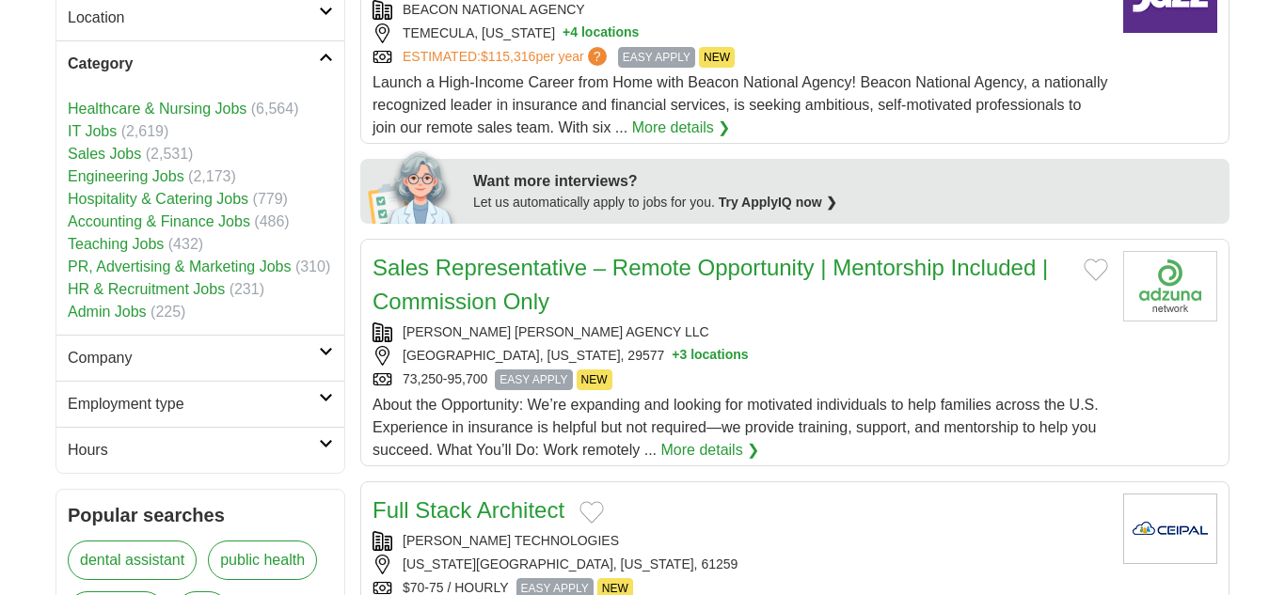 This screenshot has width=1285, height=595. What do you see at coordinates (193, 404) in the screenshot?
I see `h2: Employment type` at bounding box center [193, 404].